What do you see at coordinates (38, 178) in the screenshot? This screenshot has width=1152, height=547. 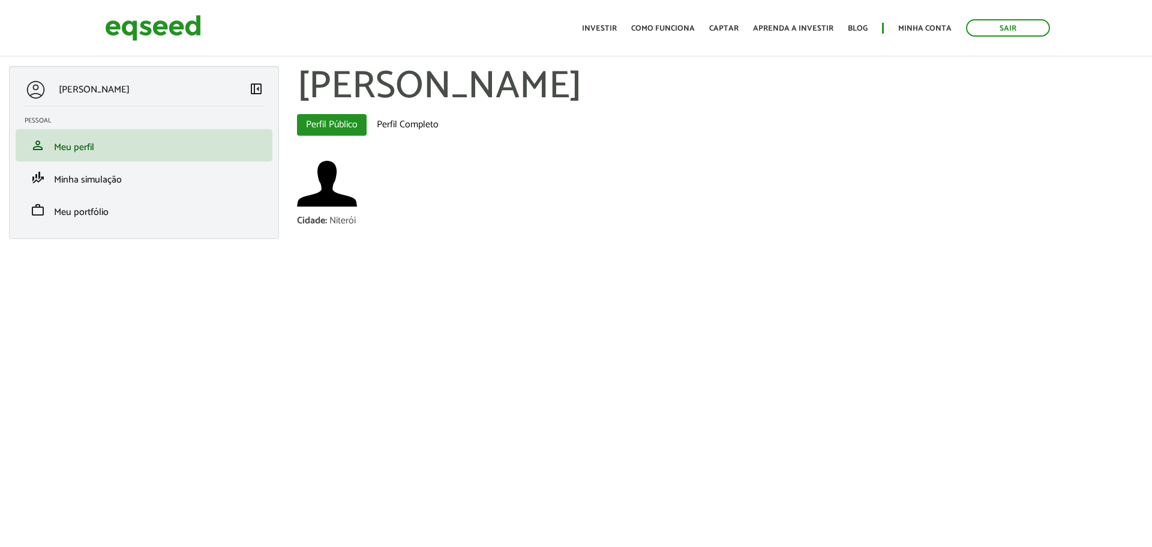 I see `span: finance_mode` at bounding box center [38, 178].